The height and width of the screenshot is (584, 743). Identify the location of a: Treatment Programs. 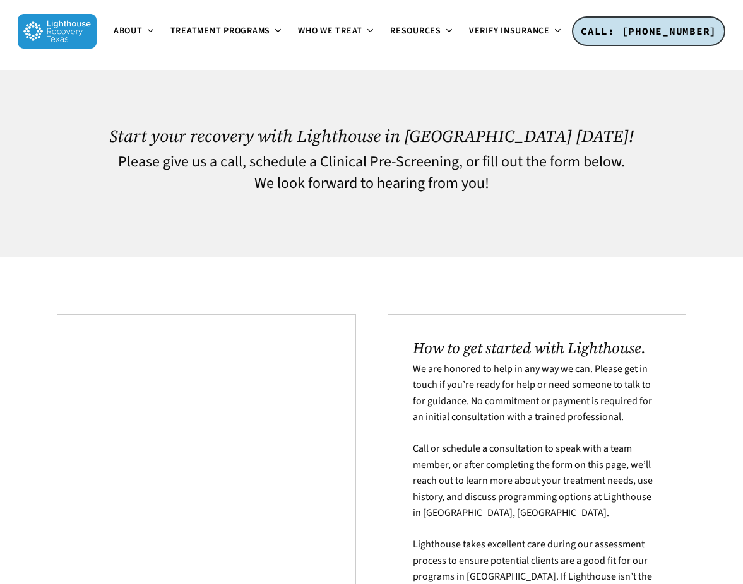
(227, 32).